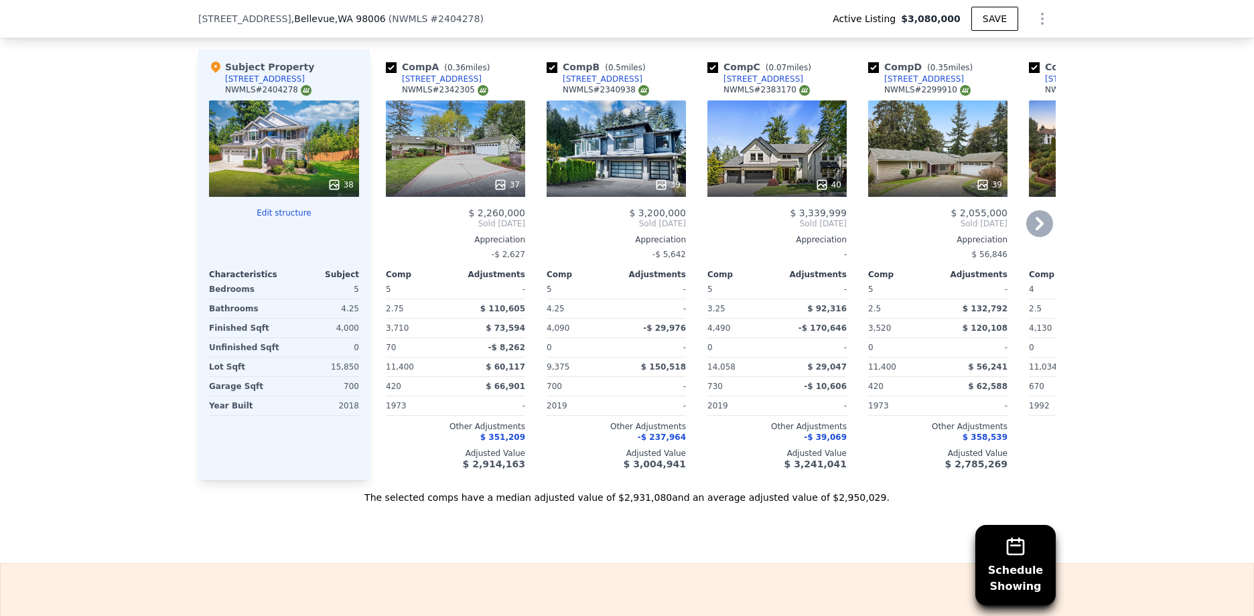 Image resolution: width=1254 pixels, height=616 pixels. Describe the element at coordinates (502, 437) in the screenshot. I see `span: $ 351,209` at that location.